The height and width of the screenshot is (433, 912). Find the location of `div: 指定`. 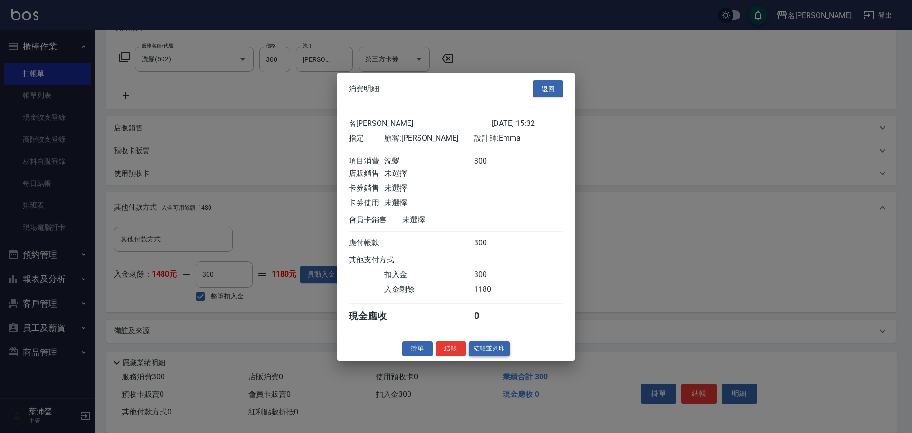

div: 指定 is located at coordinates (366, 138).